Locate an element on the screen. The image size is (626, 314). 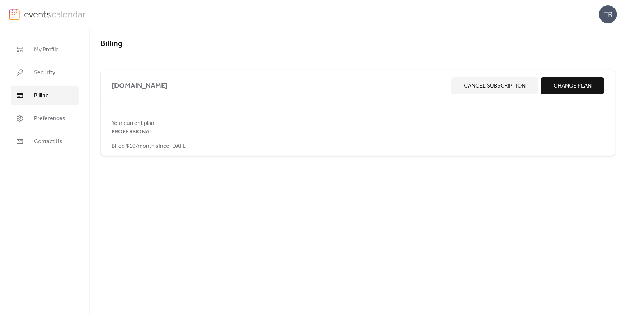
div: TR is located at coordinates (608, 14).